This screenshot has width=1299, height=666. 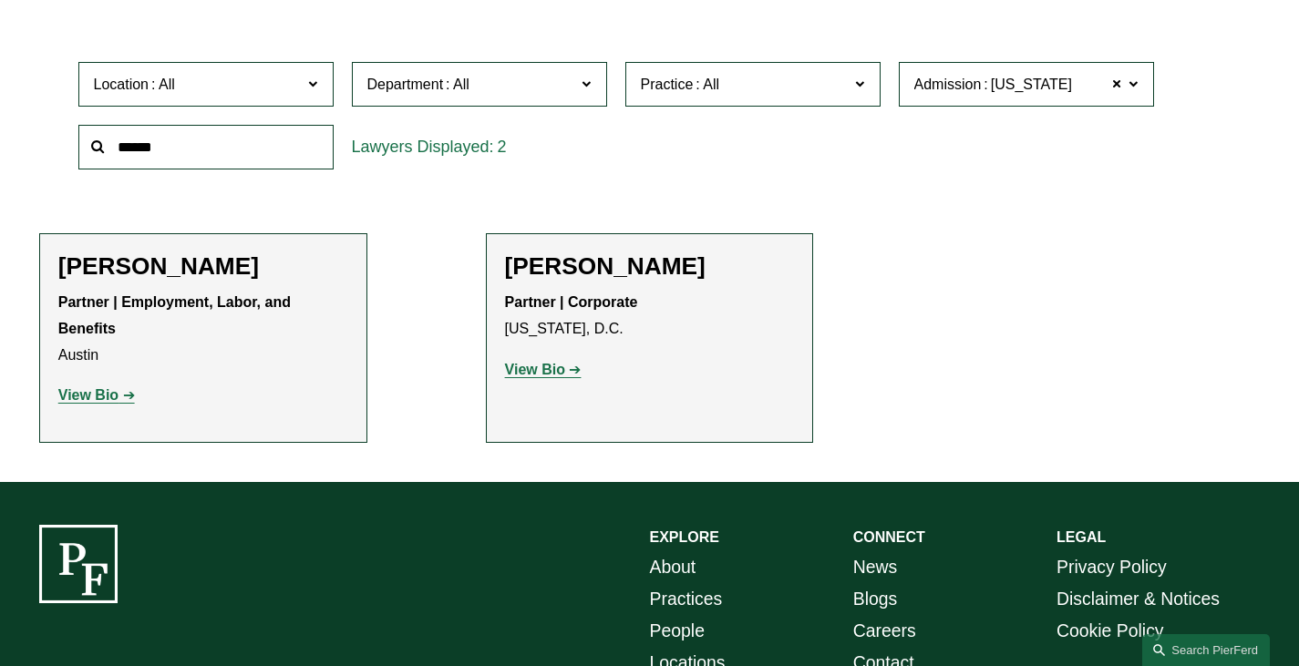 I want to click on span: Location, so click(x=121, y=84).